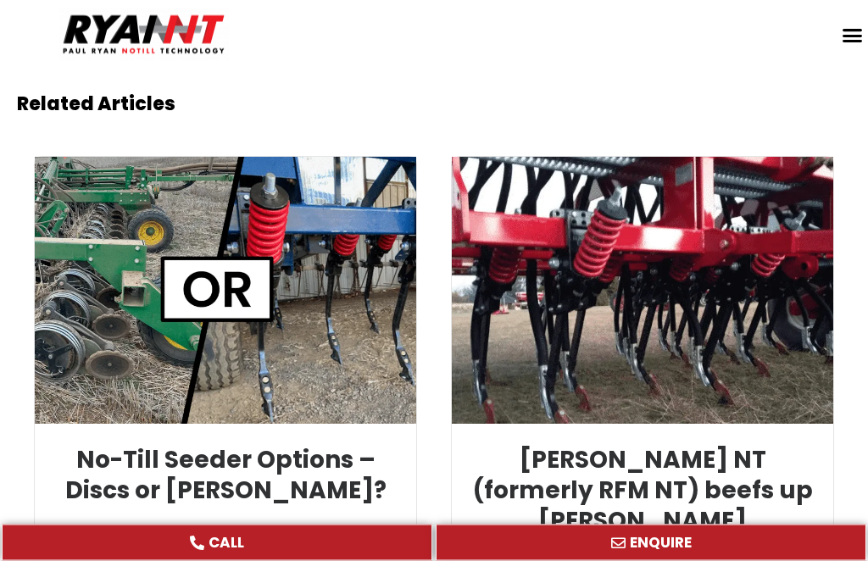  I want to click on img: Ryan NT logo, so click(144, 35).